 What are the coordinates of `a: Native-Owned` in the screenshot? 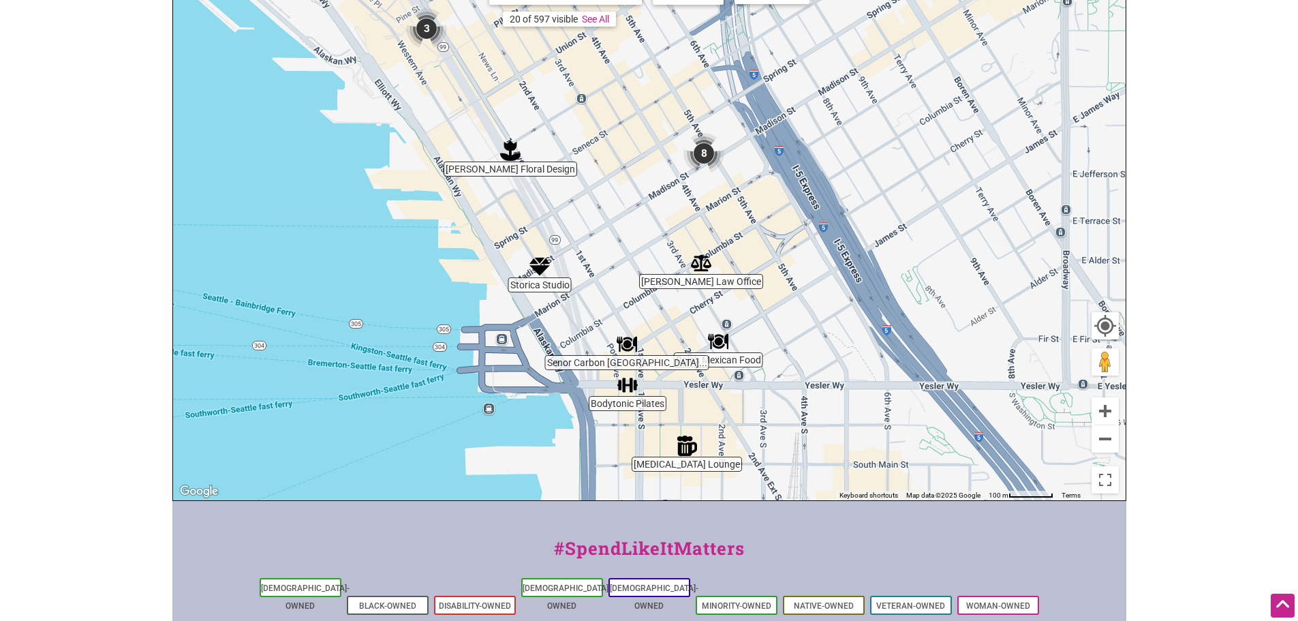 It's located at (824, 606).